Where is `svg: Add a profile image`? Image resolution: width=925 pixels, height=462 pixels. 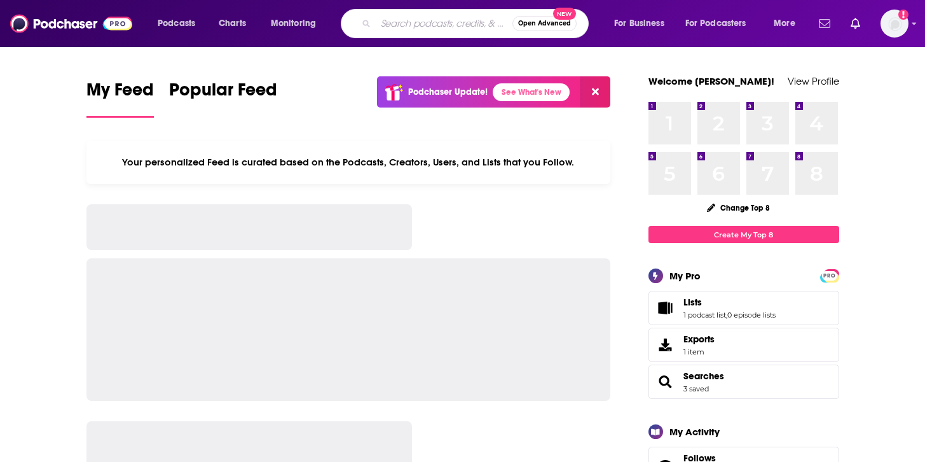 svg: Add a profile image is located at coordinates (904, 15).